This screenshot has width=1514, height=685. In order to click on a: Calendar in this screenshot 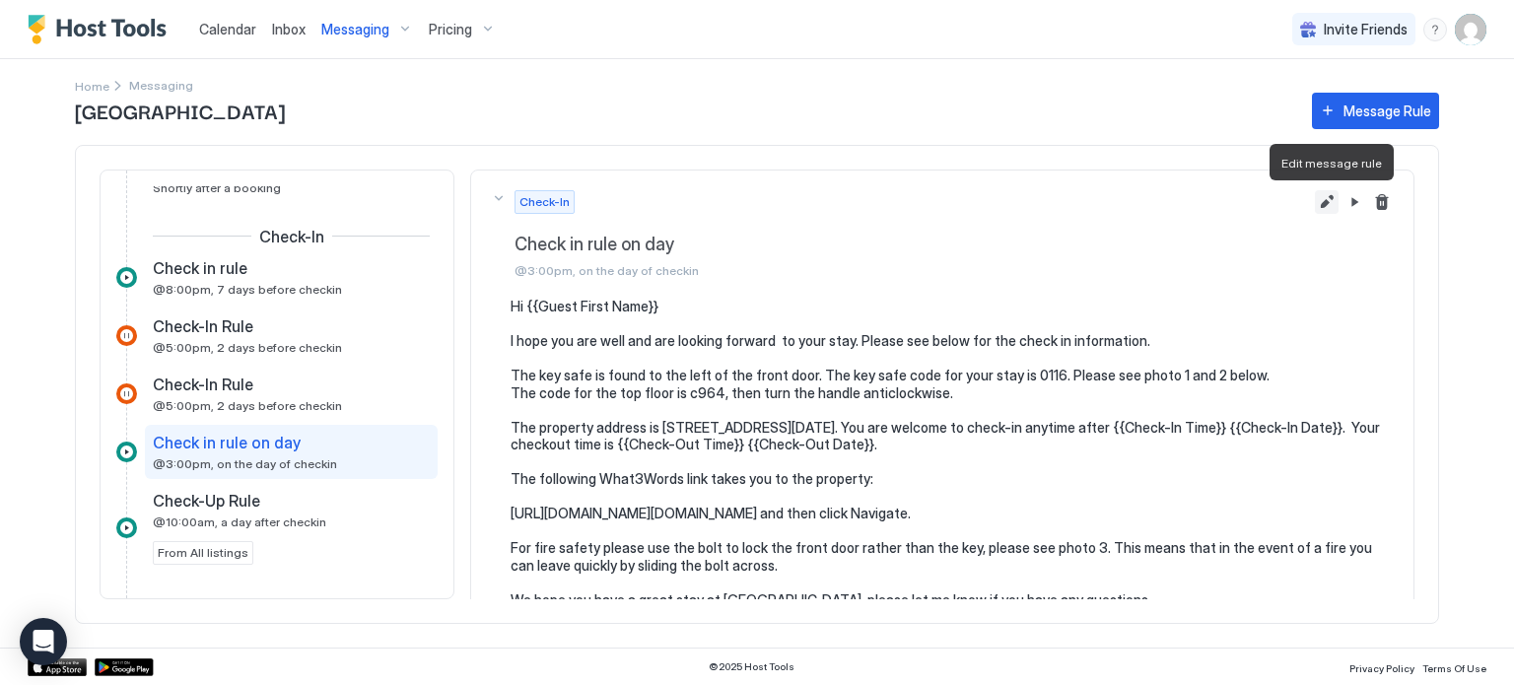, I will do `click(228, 29)`.